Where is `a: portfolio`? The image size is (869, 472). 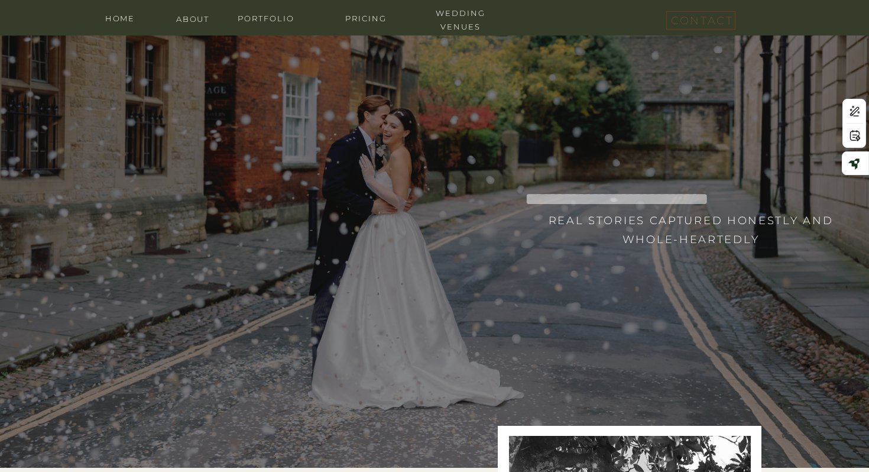
a: portfolio is located at coordinates (266, 17).